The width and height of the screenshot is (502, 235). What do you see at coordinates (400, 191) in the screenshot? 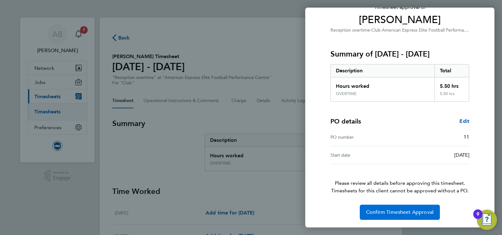
I see `span: Timesheets for this client cannot be approved without a PO.` at bounding box center [400, 191].